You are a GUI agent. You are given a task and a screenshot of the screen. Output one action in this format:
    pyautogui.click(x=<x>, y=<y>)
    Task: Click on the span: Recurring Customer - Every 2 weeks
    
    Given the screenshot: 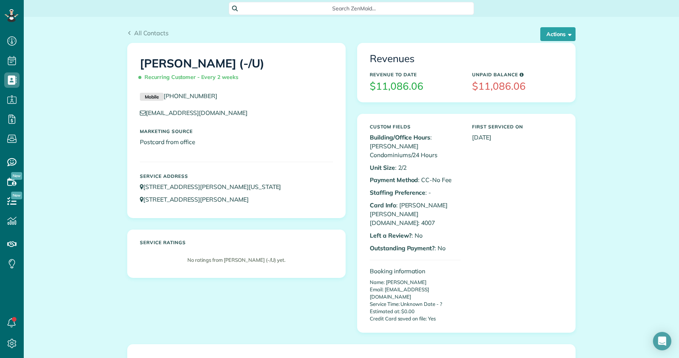 What is the action you would take?
    pyautogui.click(x=190, y=77)
    